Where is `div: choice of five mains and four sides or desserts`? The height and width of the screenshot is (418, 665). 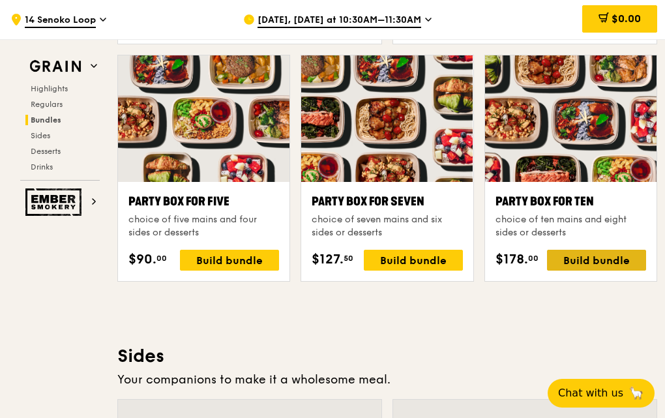 div: choice of five mains and four sides or desserts is located at coordinates (203, 226).